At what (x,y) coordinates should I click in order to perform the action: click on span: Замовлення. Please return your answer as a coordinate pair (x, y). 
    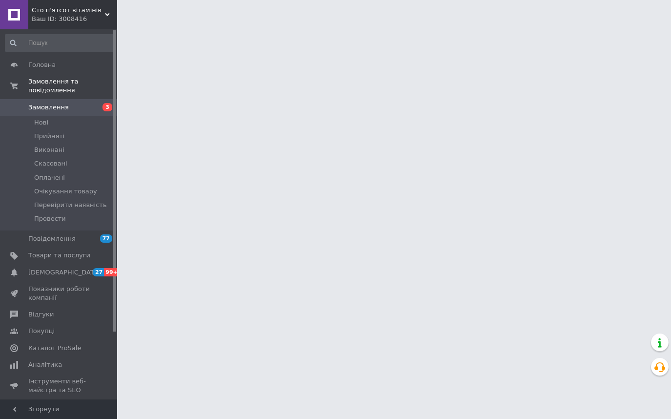
    Looking at the image, I should click on (48, 107).